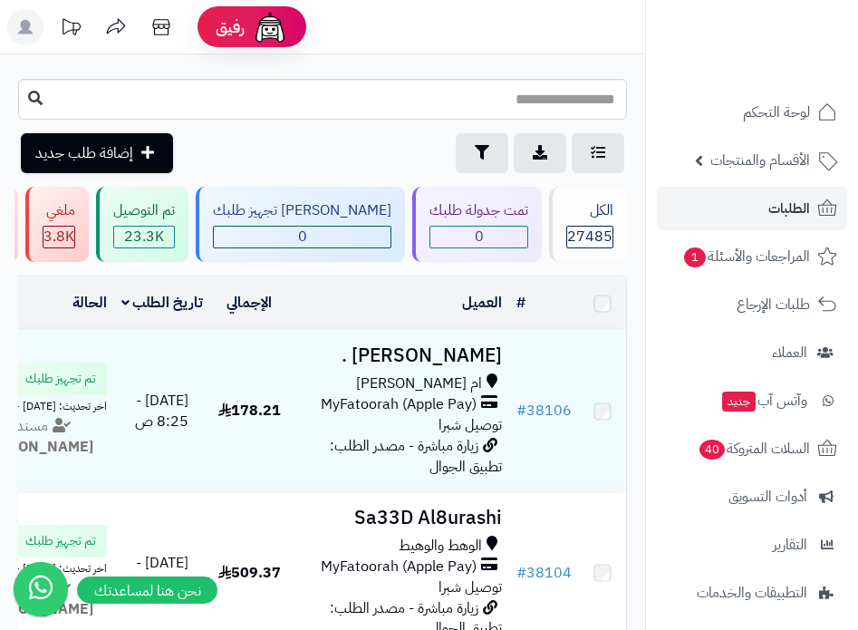  I want to click on span: زيارة مباشرة - مصدر الطلب: تطبيق الجوال, so click(416, 456).